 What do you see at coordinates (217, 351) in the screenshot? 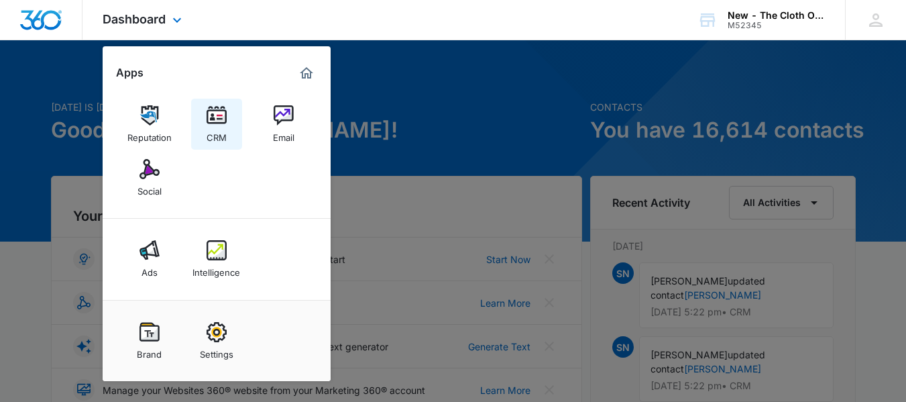
I see `div: Settings` at bounding box center [217, 351].